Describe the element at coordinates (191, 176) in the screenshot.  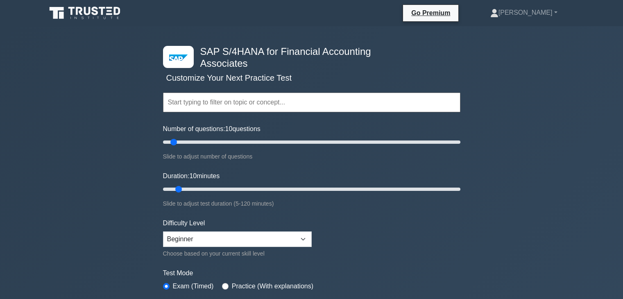
I see `label: Duration: minutes` at that location.